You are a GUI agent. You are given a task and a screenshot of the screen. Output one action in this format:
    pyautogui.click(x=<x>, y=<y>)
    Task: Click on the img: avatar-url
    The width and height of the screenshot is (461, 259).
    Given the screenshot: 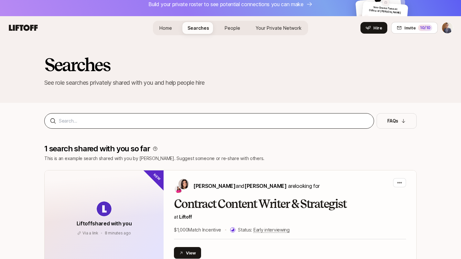 What is the action you would take?
    pyautogui.click(x=104, y=209)
    